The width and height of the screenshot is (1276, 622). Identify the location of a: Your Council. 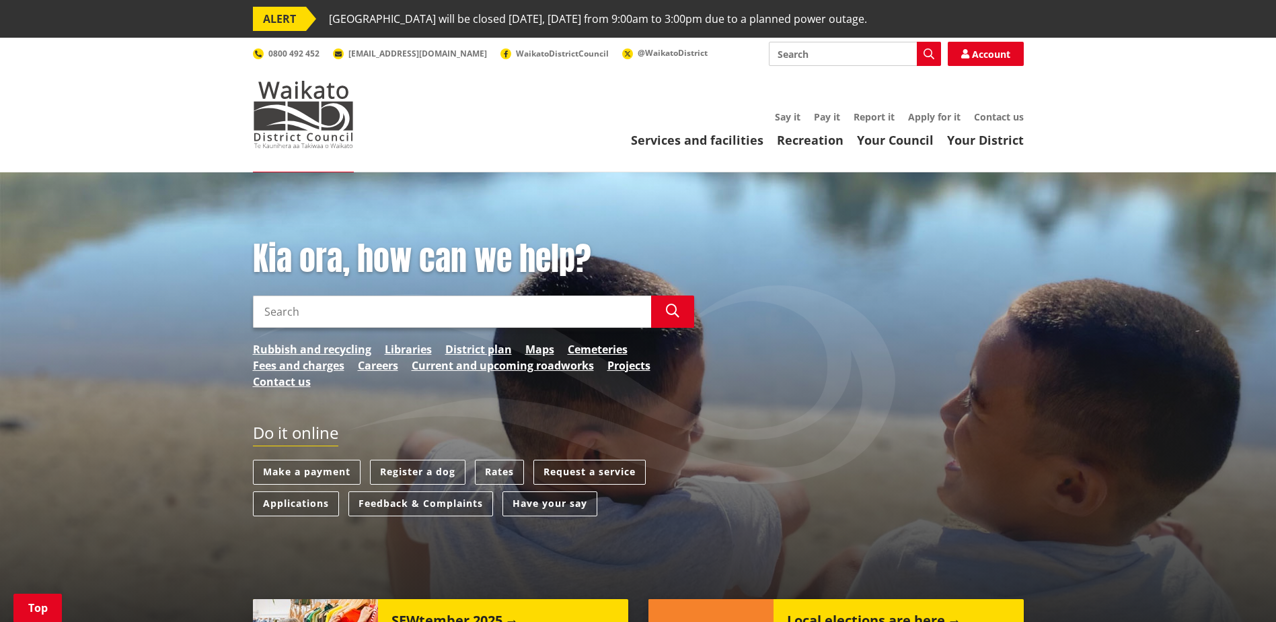
(896, 140).